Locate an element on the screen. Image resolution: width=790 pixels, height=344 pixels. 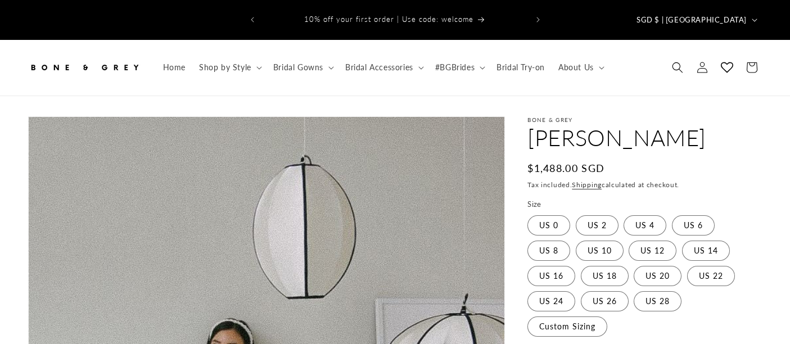
button: Previous announcement is located at coordinates (252, 20).